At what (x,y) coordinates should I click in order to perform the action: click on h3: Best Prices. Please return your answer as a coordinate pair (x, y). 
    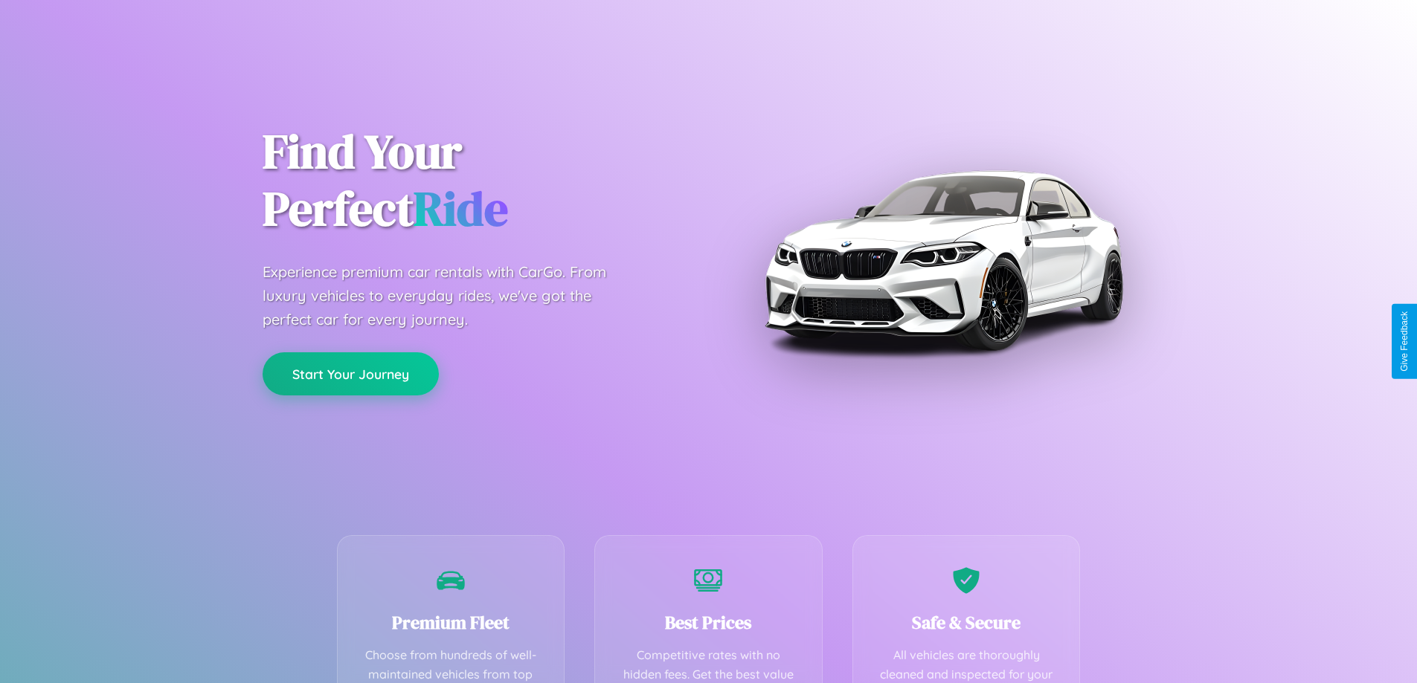
    Looking at the image, I should click on (708, 622).